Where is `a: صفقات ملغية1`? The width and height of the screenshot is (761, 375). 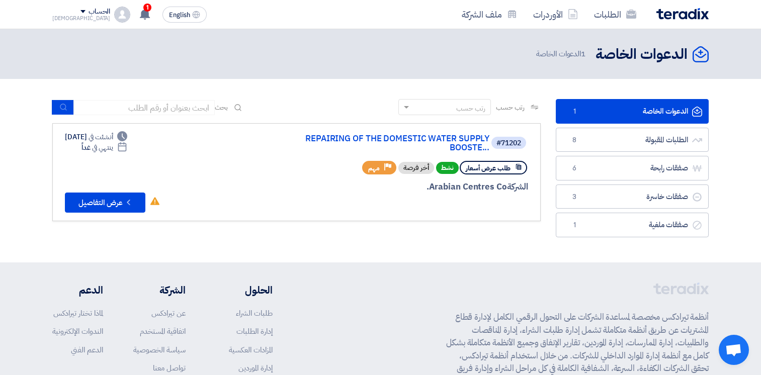 a: صفقات ملغية1 is located at coordinates (633, 225).